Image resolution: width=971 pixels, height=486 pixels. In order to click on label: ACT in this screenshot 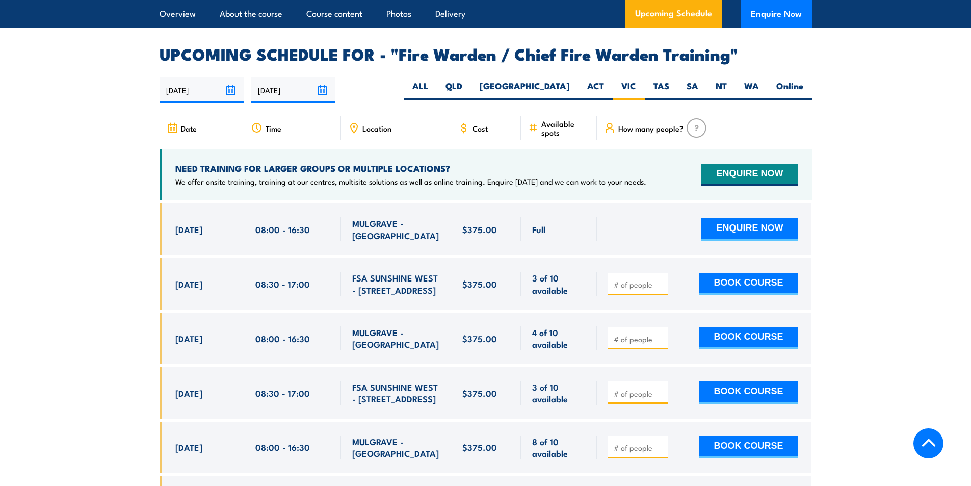, I will do `click(595, 90)`.